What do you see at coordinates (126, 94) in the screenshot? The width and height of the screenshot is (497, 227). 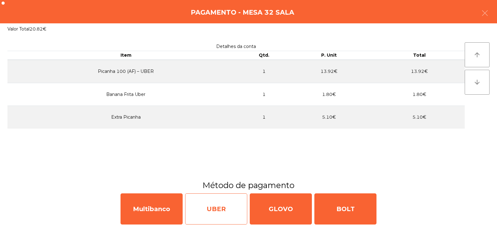 I see `td: Banana Frita Uber` at bounding box center [126, 94].